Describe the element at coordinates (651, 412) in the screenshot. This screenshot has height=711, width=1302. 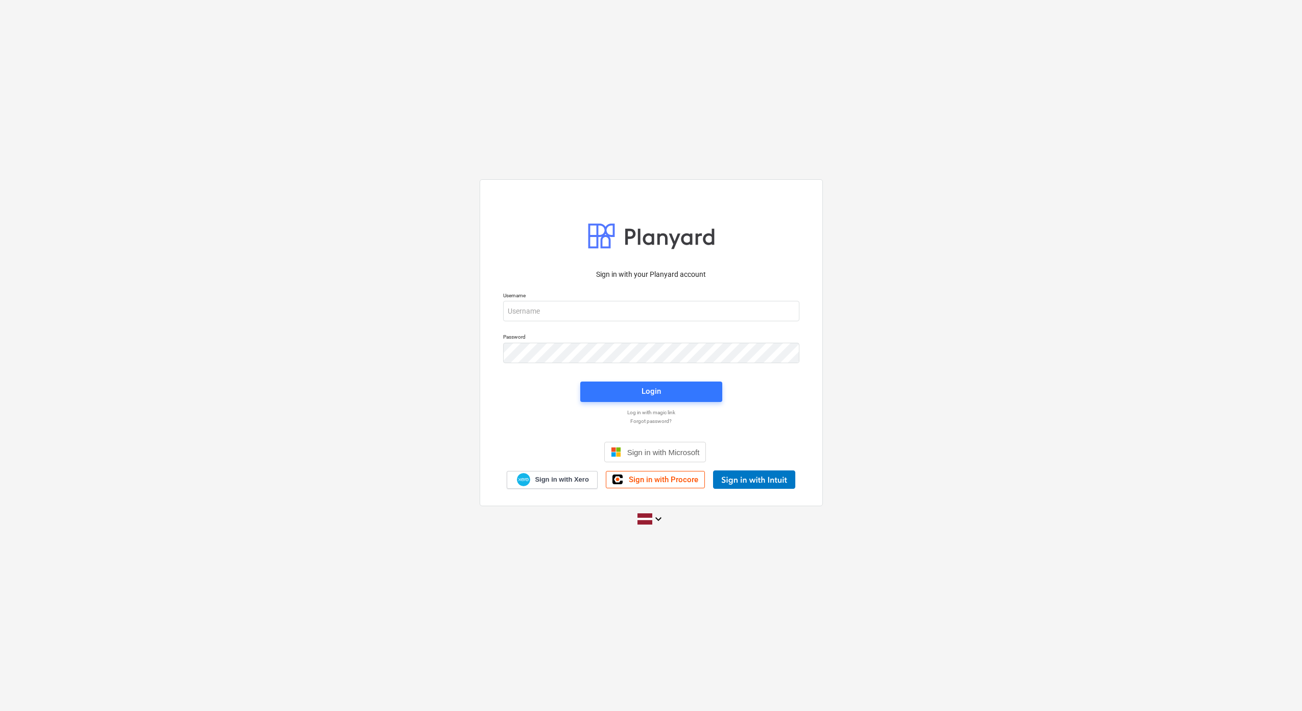
I see `a: Log in with magic link` at that location.